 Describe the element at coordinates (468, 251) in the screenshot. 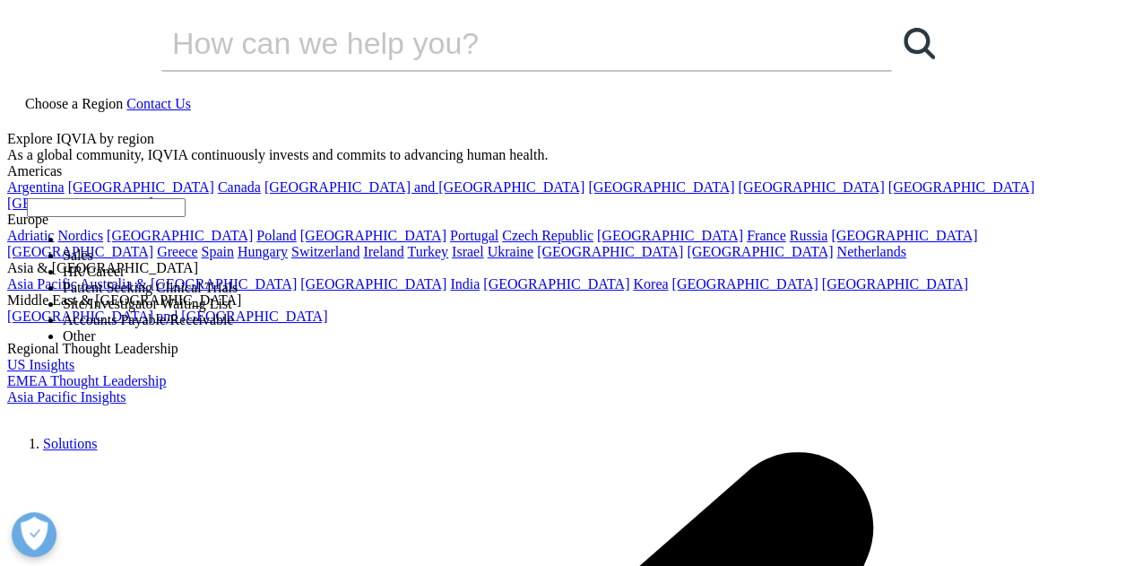

I see `a: Israel` at that location.